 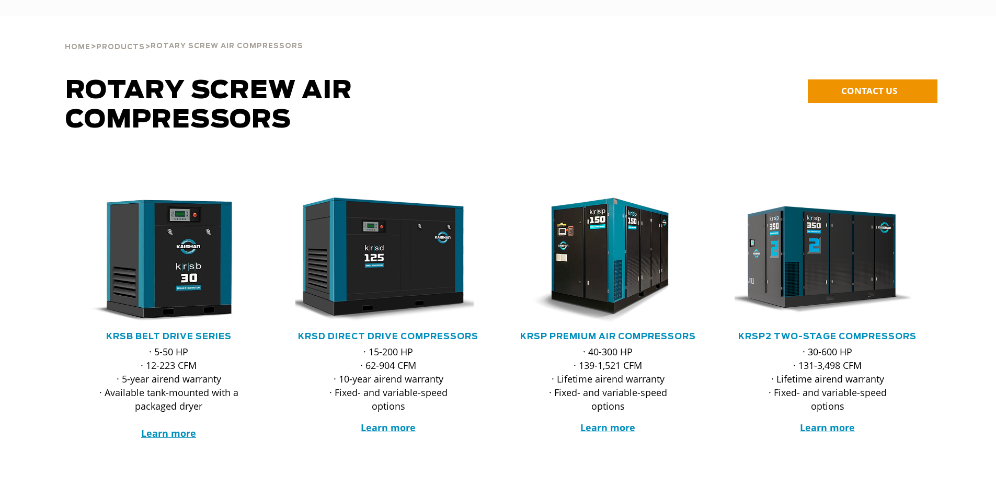 What do you see at coordinates (120, 47) in the screenshot?
I see `a: Products` at bounding box center [120, 47].